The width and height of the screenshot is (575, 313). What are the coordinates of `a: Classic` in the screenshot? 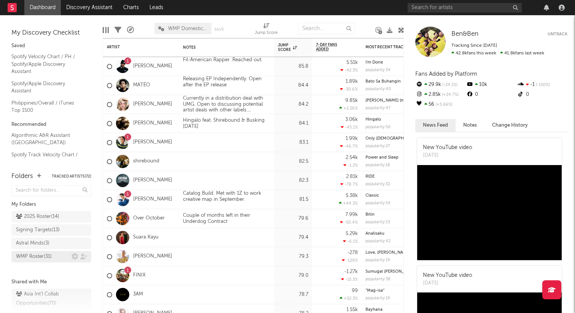 It's located at (372, 196).